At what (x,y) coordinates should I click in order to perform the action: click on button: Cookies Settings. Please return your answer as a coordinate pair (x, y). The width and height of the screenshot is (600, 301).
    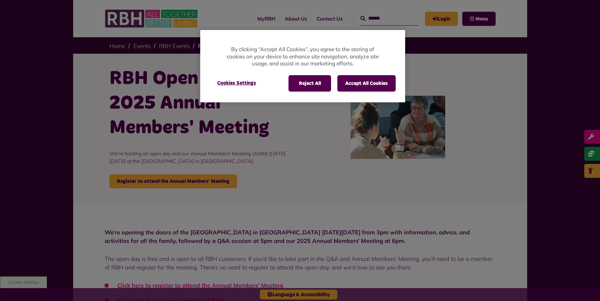
    Looking at the image, I should click on (237, 83).